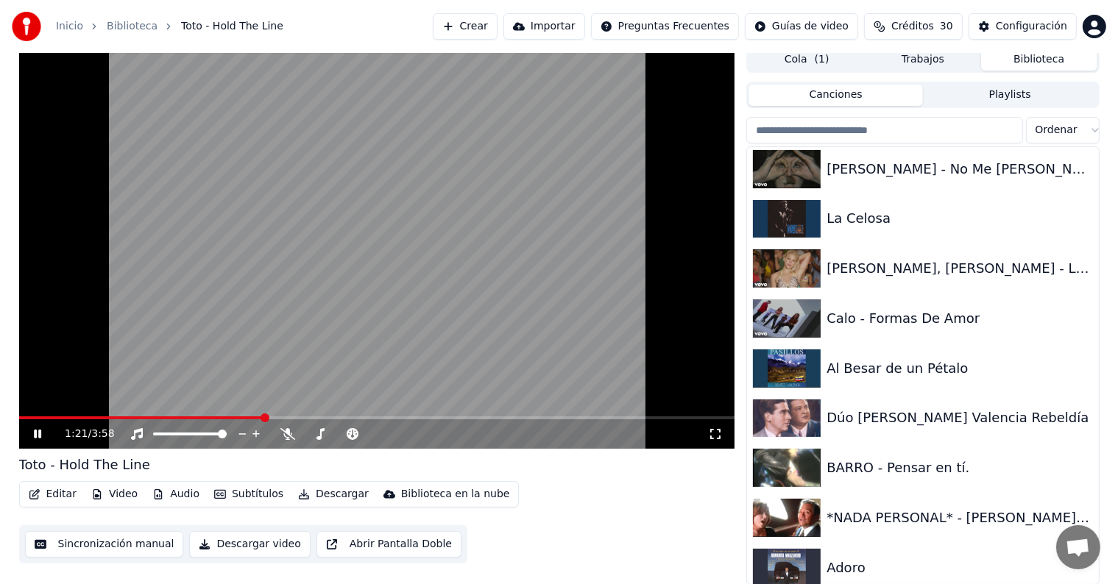 This screenshot has width=1118, height=584. Describe the element at coordinates (1078, 547) in the screenshot. I see `div: Chat abierto` at that location.